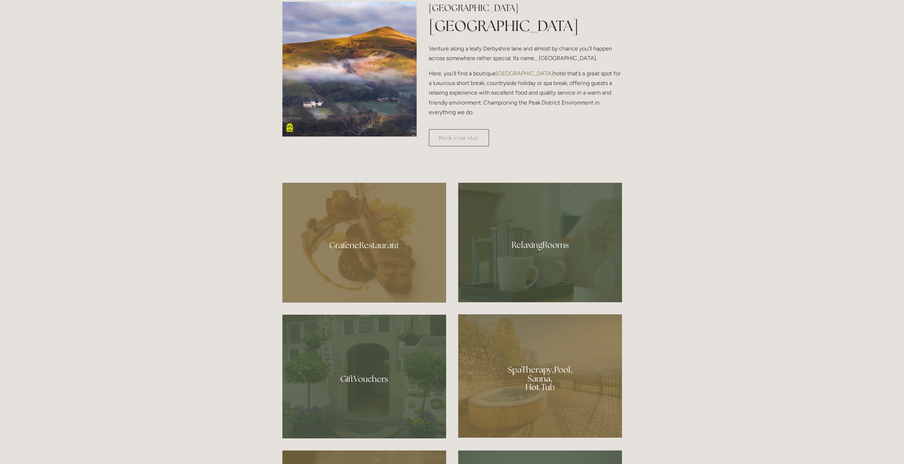  I want to click on a: External view of Losehill Hotel, so click(364, 376).